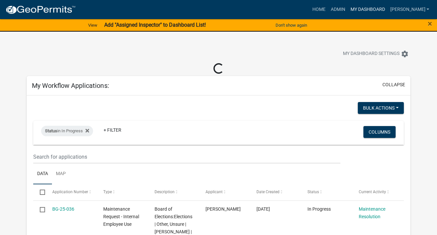 This screenshot has height=235, width=437. Describe the element at coordinates (430, 24) in the screenshot. I see `button: Close` at that location.